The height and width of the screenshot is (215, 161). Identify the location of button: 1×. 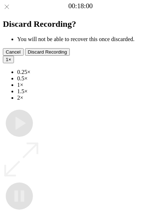
(8, 59).